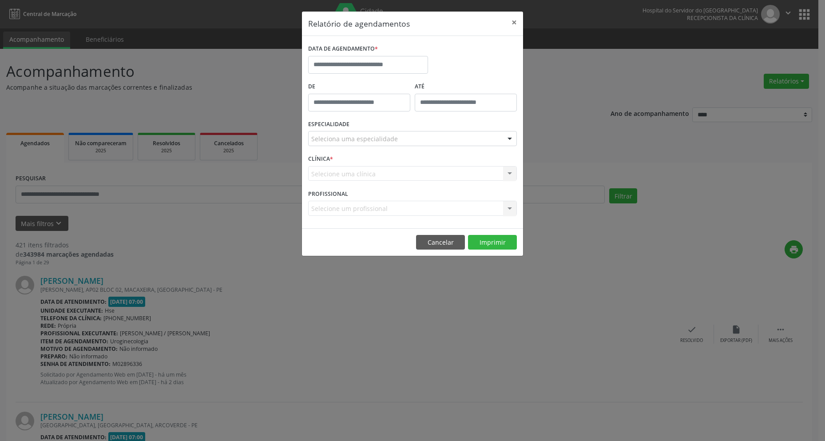 The height and width of the screenshot is (441, 825). What do you see at coordinates (343, 49) in the screenshot?
I see `label: DATA DE AGENDAMENTO` at bounding box center [343, 49].